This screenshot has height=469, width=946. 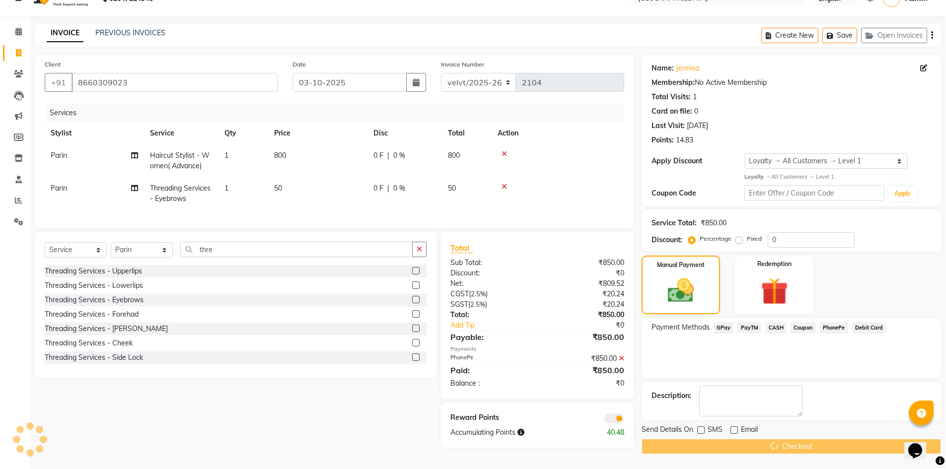 What do you see at coordinates (833, 328) in the screenshot?
I see `span: PhonePe` at bounding box center [833, 328].